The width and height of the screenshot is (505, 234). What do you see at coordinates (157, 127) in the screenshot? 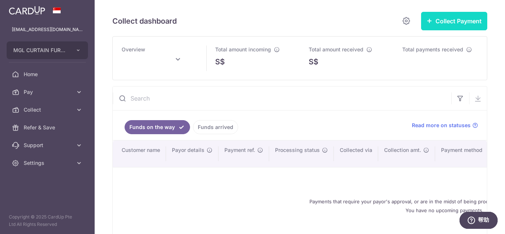
I see `a: Funds on the way` at bounding box center [157, 127].